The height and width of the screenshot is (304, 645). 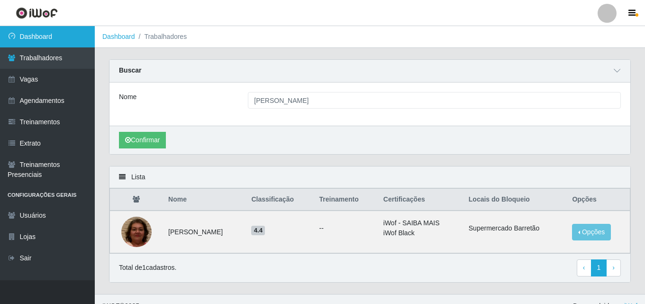 I want to click on li: Supermercado Barretão, so click(x=515, y=228).